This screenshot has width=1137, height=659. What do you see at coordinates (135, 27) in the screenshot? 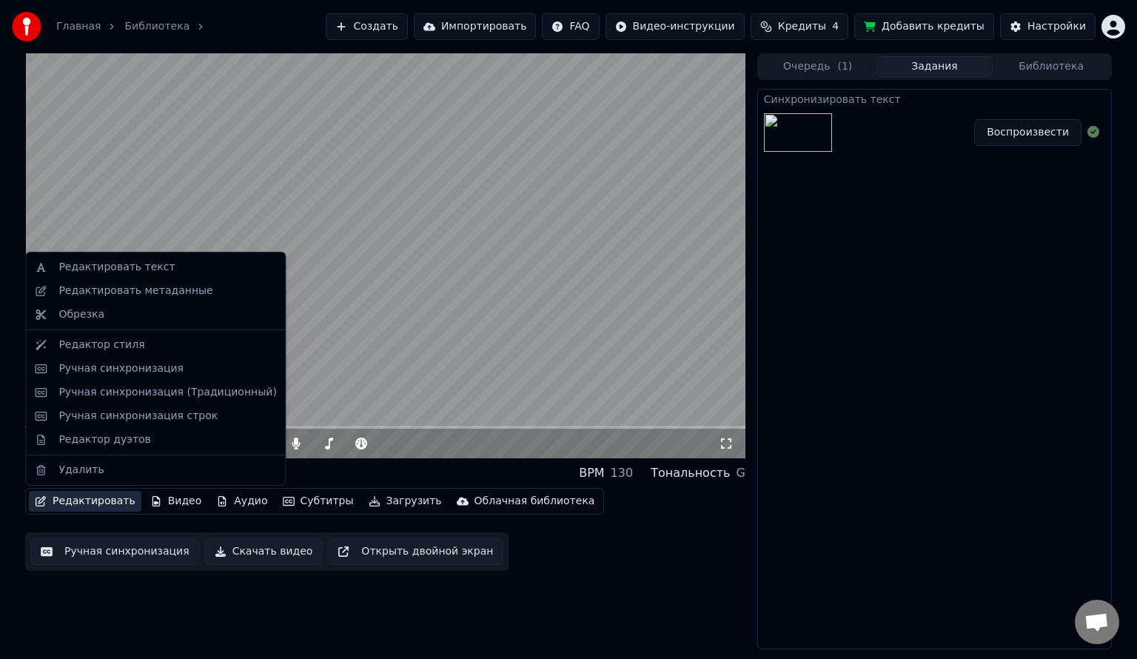
I see `nav: breadcrumb` at bounding box center [135, 27].